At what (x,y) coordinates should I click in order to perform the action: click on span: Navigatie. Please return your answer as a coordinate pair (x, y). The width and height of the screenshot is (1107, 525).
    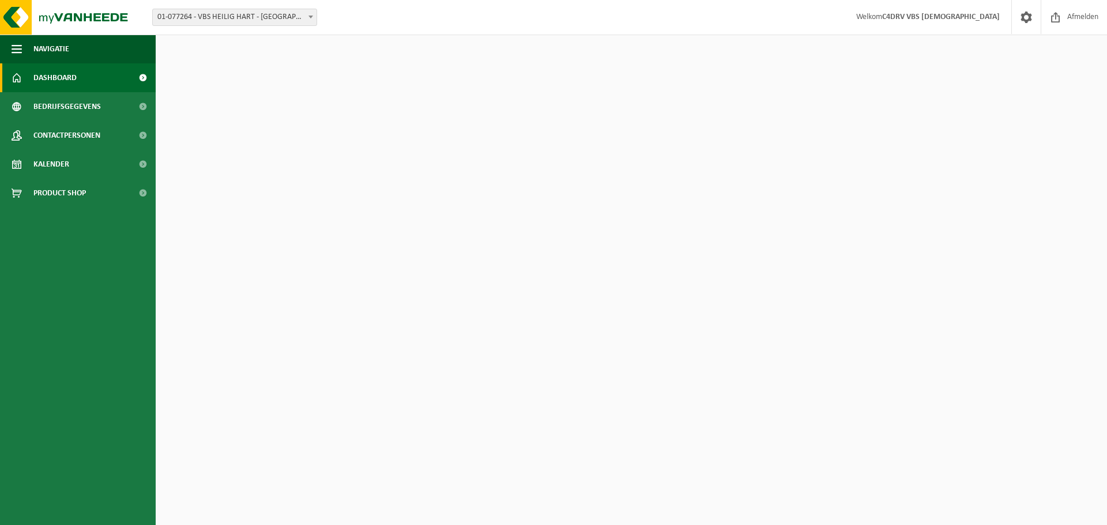
    Looking at the image, I should click on (51, 49).